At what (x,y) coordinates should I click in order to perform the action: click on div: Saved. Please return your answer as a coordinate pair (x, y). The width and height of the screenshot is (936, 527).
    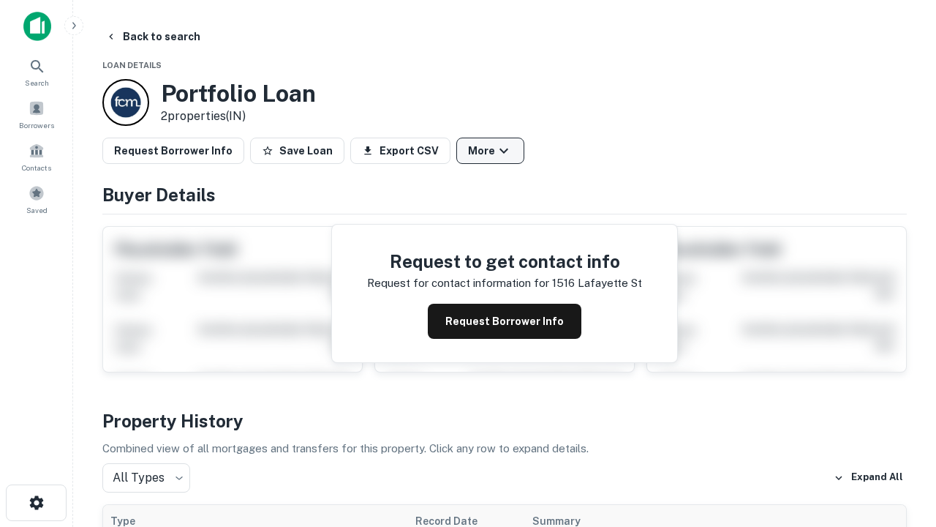
    Looking at the image, I should click on (37, 199).